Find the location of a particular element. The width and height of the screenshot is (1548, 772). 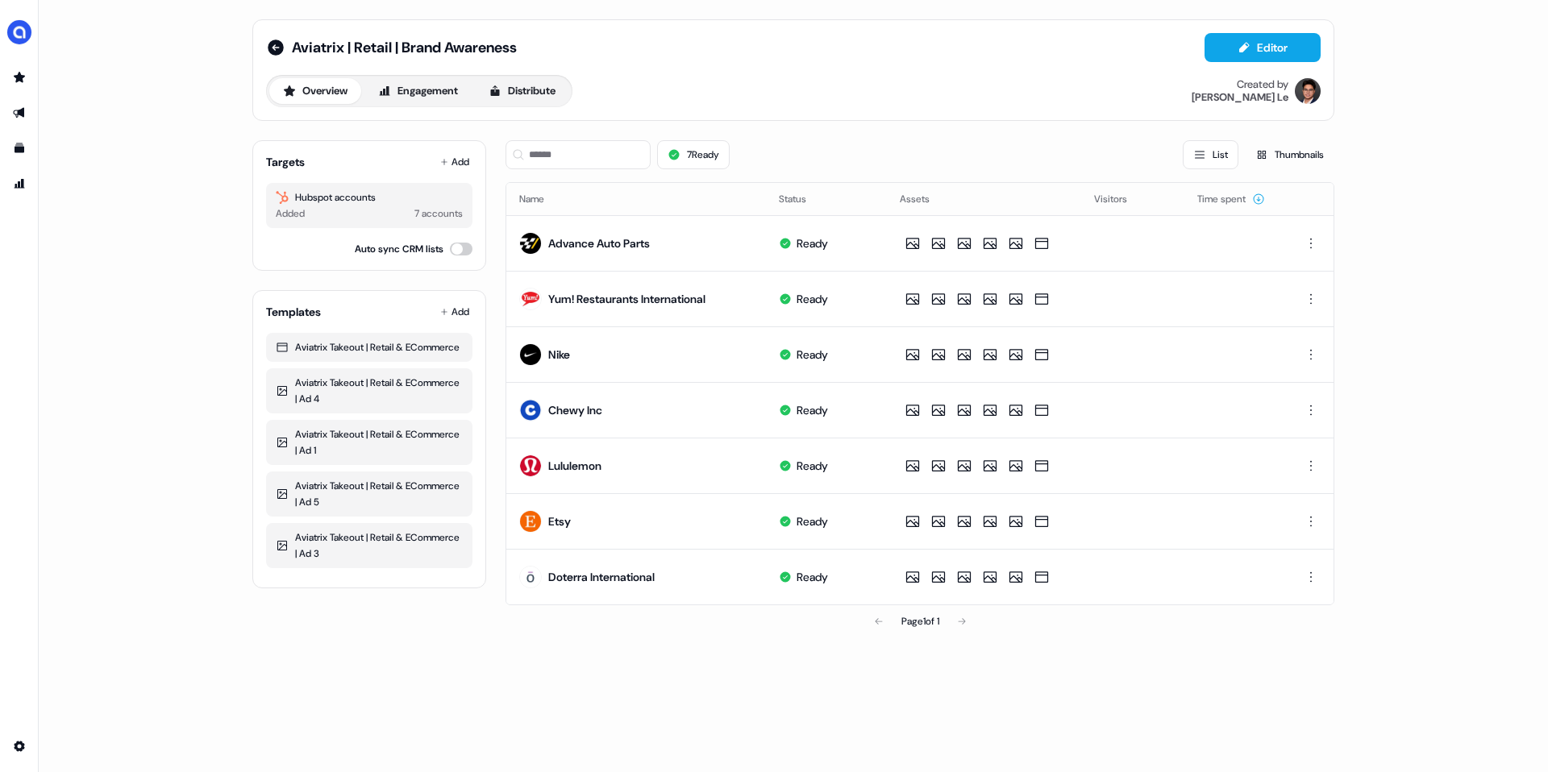

button: List is located at coordinates (1210, 155).